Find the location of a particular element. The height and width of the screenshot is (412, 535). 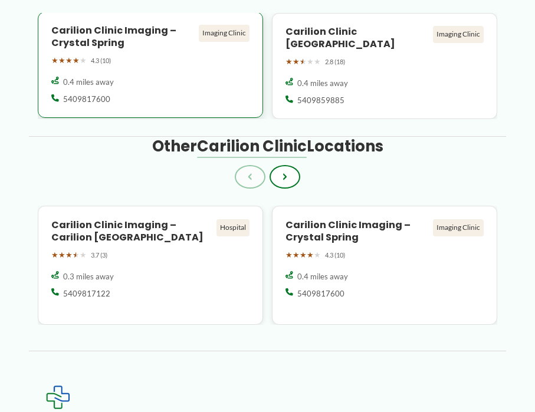

span: 3.7 (3) is located at coordinates (99, 255).